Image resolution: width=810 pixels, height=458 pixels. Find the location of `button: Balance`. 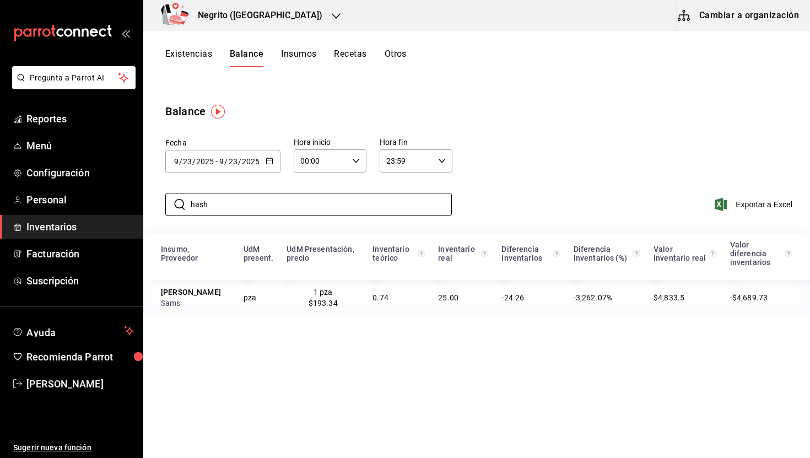

button: Balance is located at coordinates (246, 58).